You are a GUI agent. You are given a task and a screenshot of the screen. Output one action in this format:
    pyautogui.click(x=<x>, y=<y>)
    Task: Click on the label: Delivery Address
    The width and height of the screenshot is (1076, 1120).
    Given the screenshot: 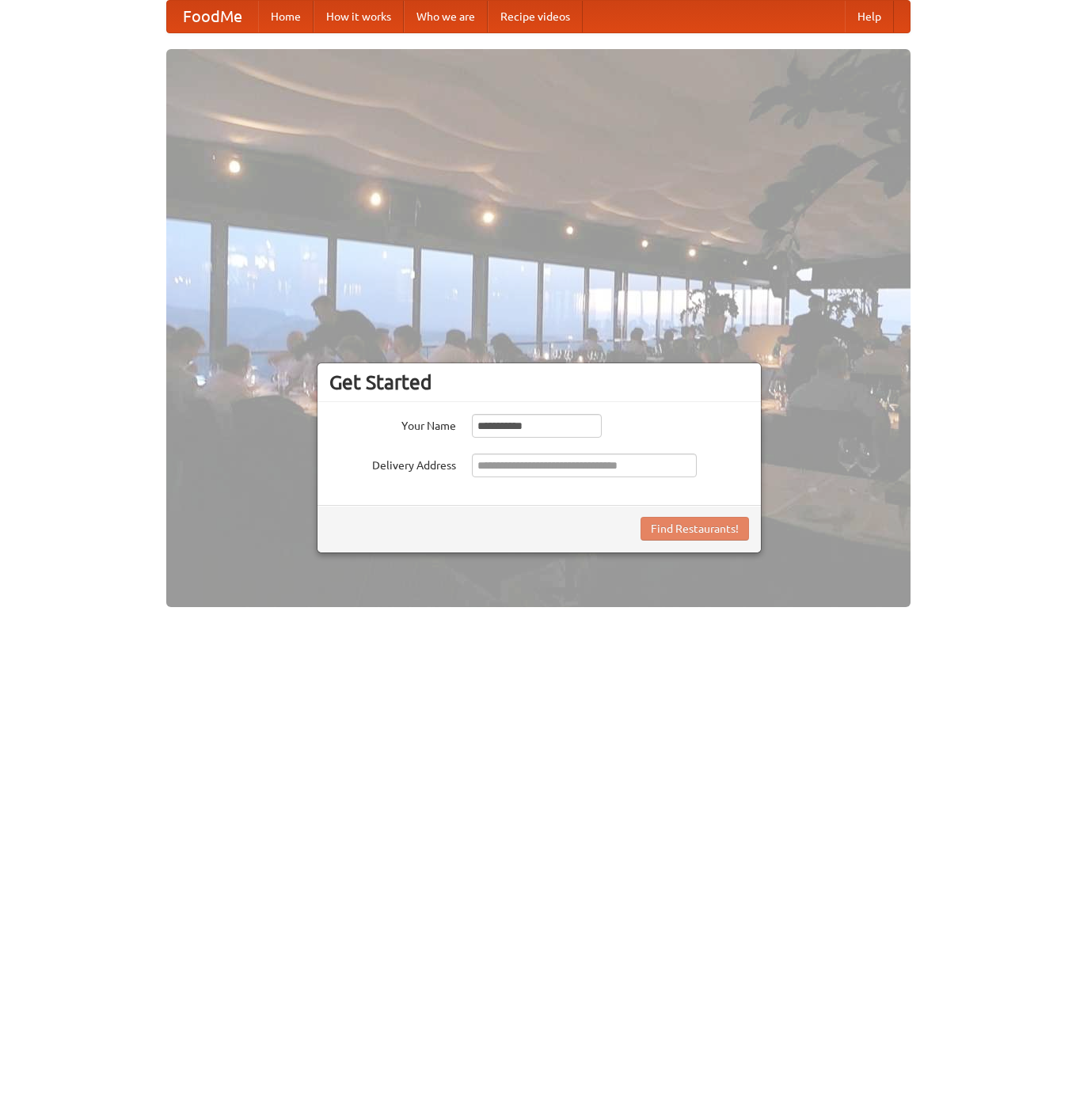 What is the action you would take?
    pyautogui.click(x=392, y=463)
    